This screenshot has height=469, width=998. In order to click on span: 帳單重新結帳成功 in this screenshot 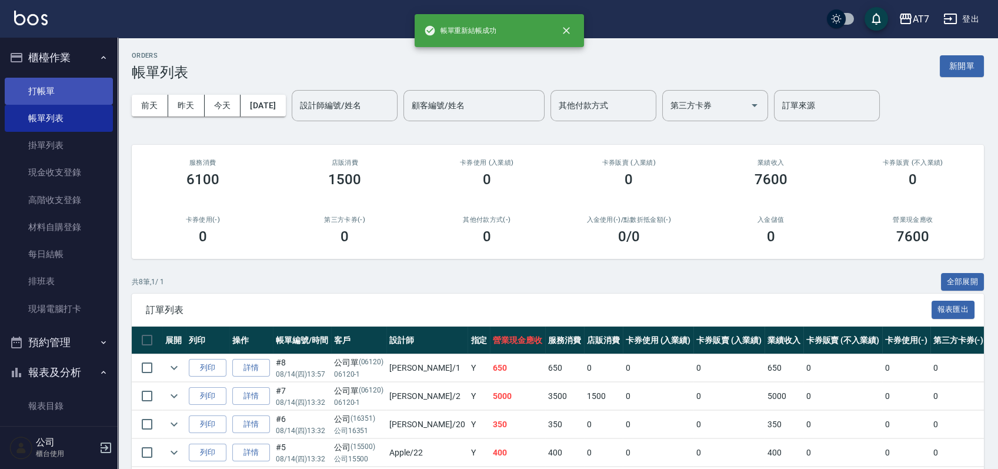, I will do `click(460, 31)`.